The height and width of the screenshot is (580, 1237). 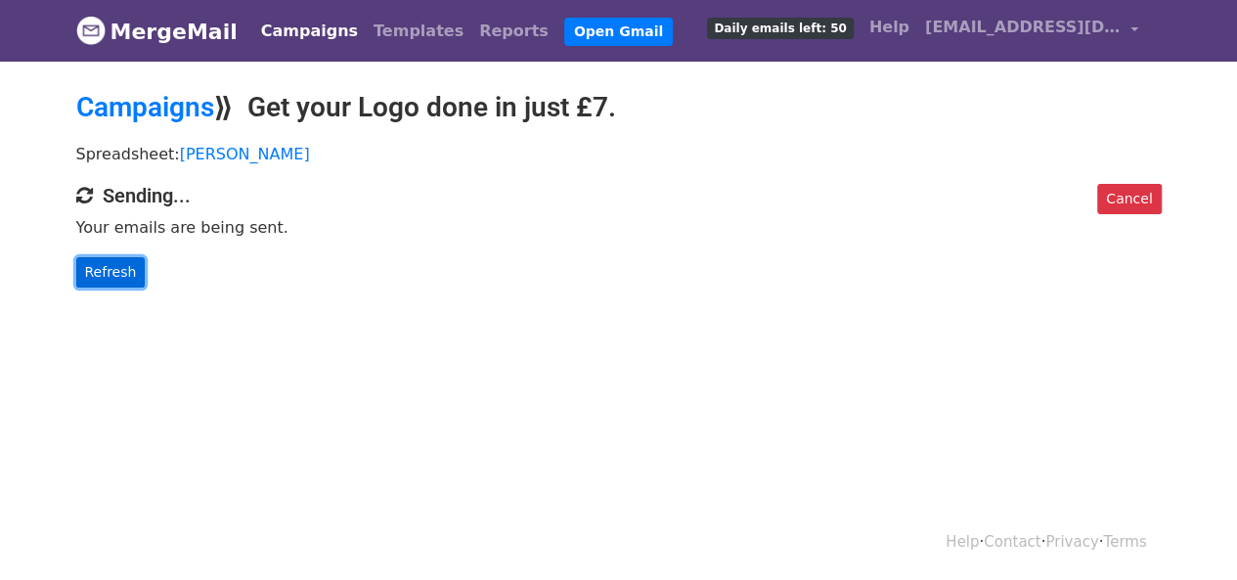 What do you see at coordinates (619, 154) in the screenshot?
I see `p: Spreadsheet:` at bounding box center [619, 154].